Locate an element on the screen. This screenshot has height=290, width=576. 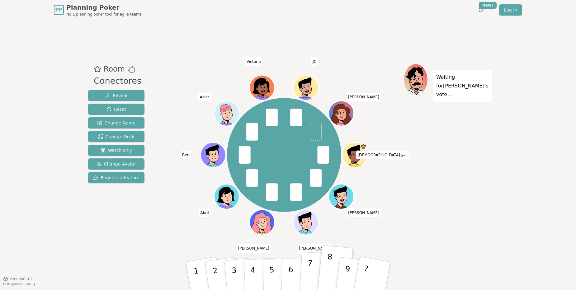
span: Watch only is located at coordinates (116, 150).